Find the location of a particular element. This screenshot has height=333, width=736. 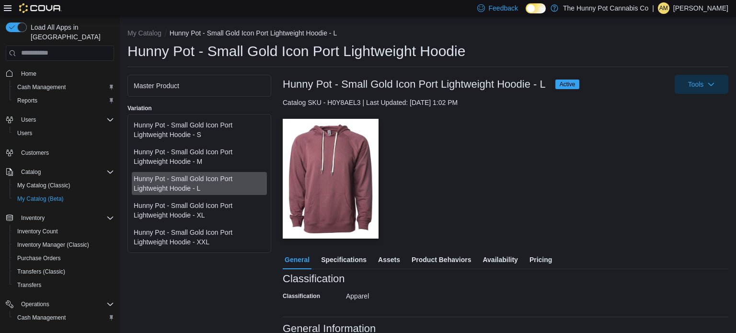

label: Variation is located at coordinates (139, 108).